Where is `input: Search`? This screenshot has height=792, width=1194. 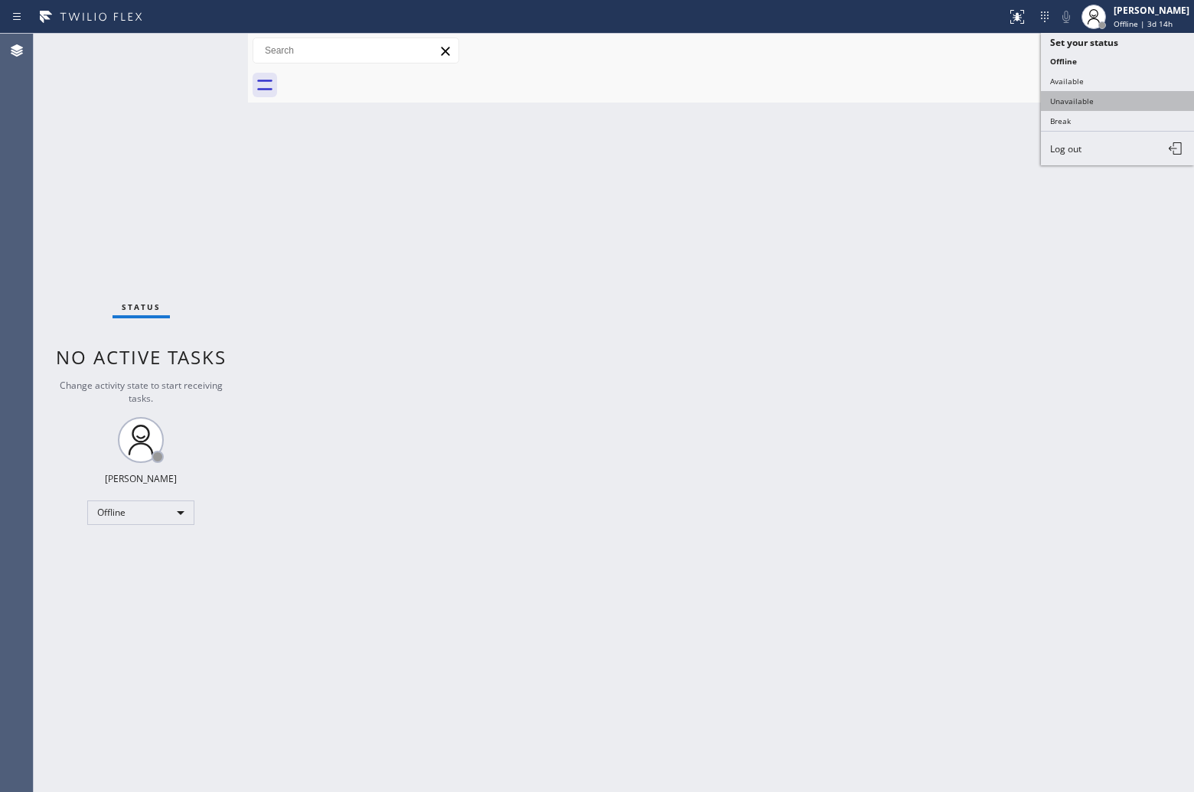
input: Search is located at coordinates (356, 51).